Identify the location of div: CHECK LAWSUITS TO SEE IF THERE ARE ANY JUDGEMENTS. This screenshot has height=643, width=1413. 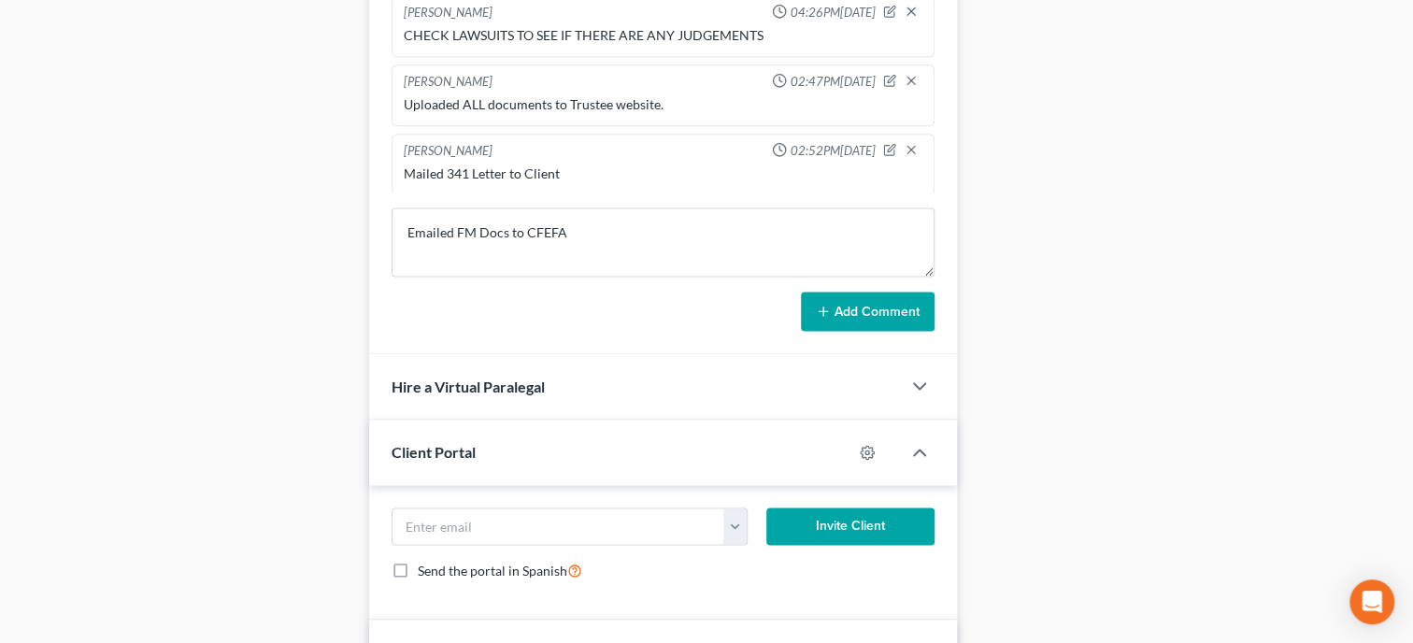
(663, 36).